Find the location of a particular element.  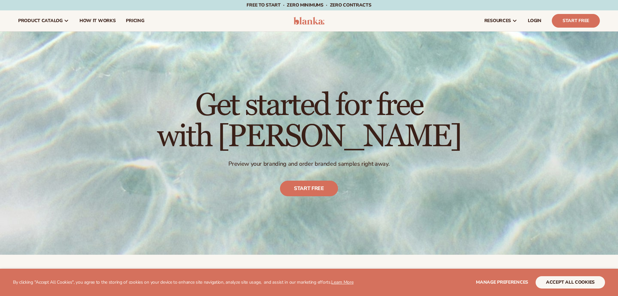

button: Manage preferences is located at coordinates (502, 282).